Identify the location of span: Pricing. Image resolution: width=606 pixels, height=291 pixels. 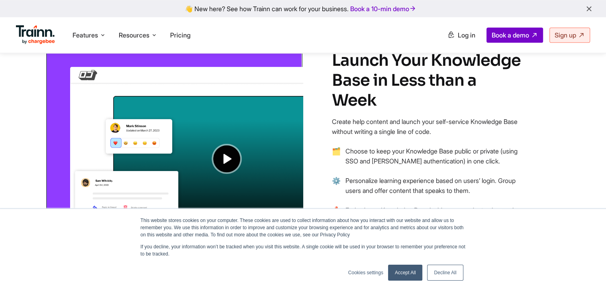
(180, 35).